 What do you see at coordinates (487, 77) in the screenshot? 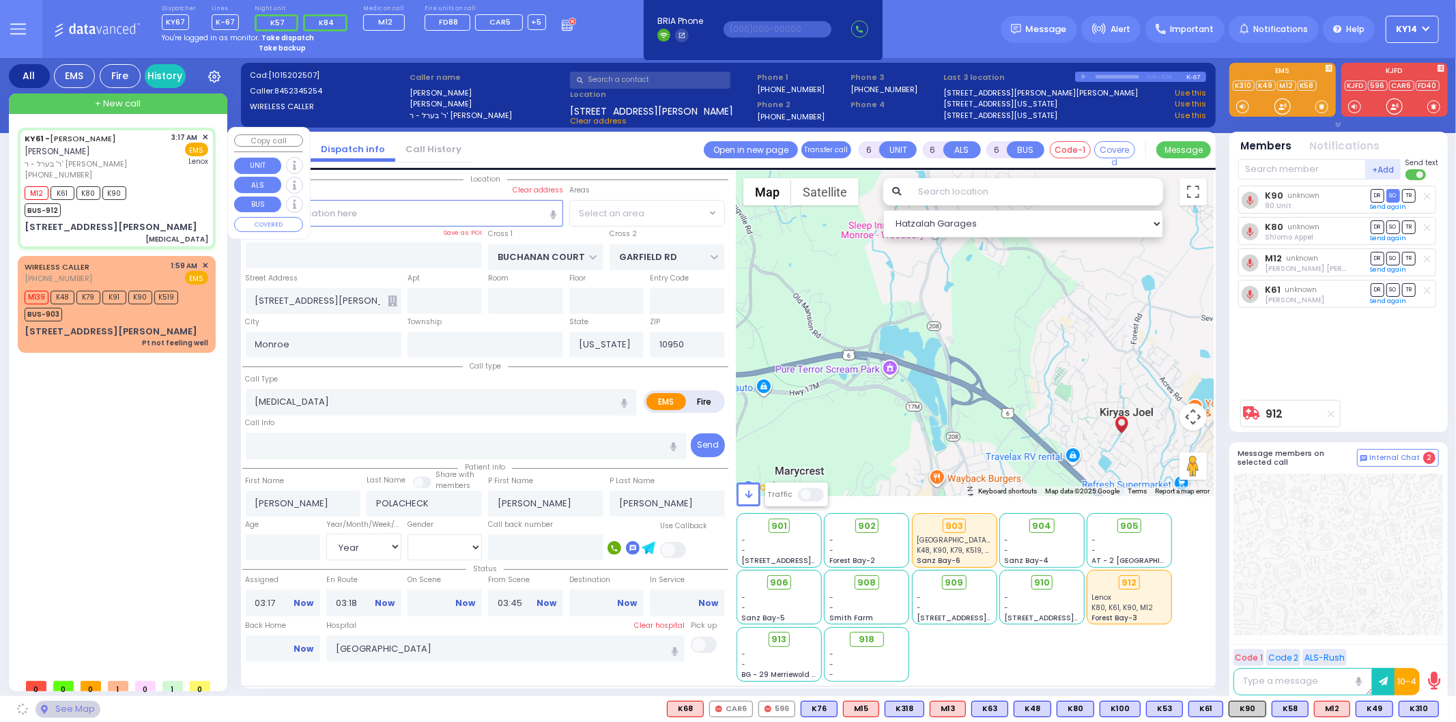
I see `label: Caller name` at bounding box center [487, 77].